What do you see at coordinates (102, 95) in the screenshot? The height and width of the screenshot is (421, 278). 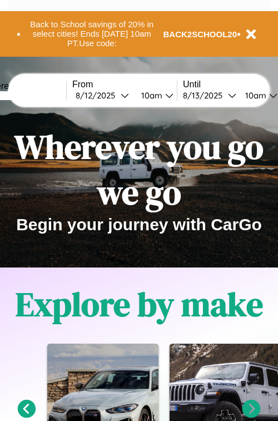 I see `button: 8/12/2025` at bounding box center [102, 95].